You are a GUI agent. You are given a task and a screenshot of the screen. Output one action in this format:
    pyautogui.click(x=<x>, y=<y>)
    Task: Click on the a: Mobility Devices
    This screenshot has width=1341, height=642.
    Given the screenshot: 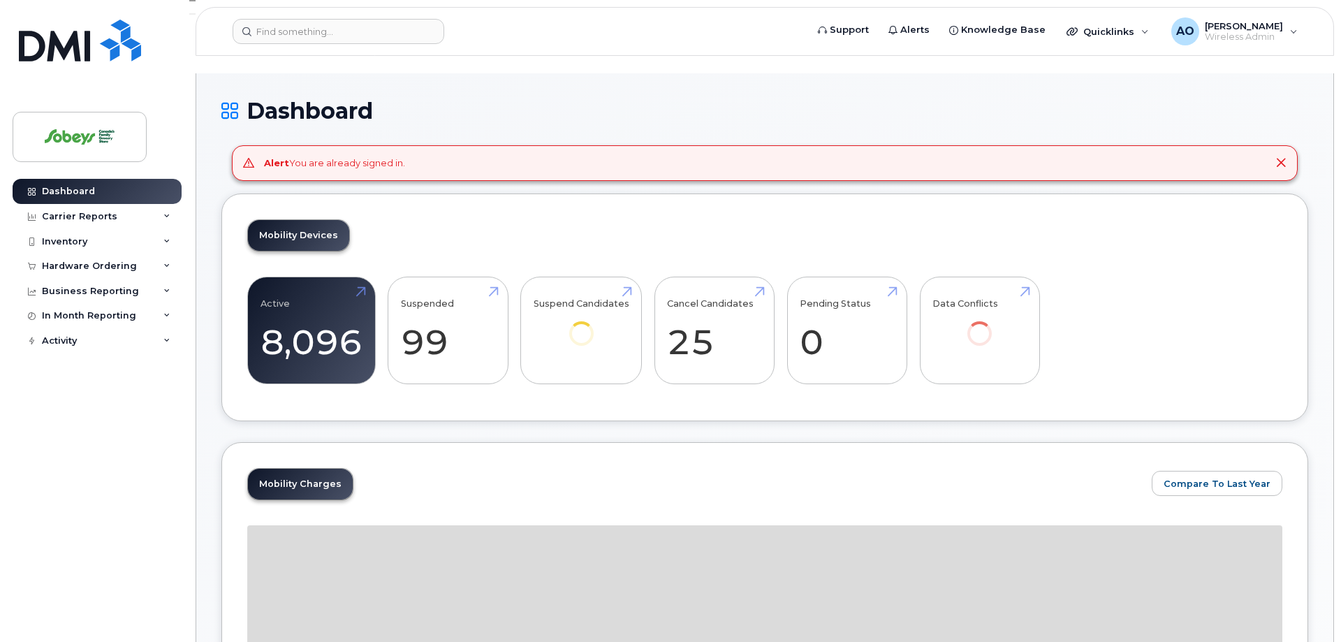 What is the action you would take?
    pyautogui.click(x=298, y=235)
    